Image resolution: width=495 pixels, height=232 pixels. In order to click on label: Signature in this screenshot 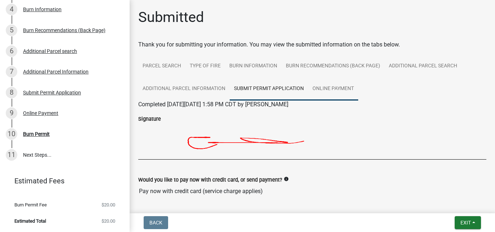, I will do `click(149, 119)`.